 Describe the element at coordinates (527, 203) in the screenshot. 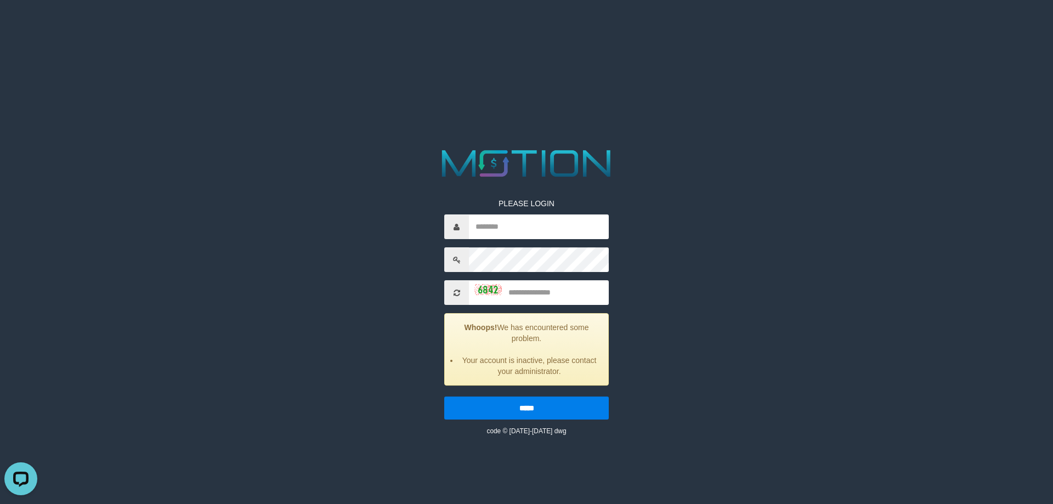

I see `p: PLEASE LOGIN` at that location.